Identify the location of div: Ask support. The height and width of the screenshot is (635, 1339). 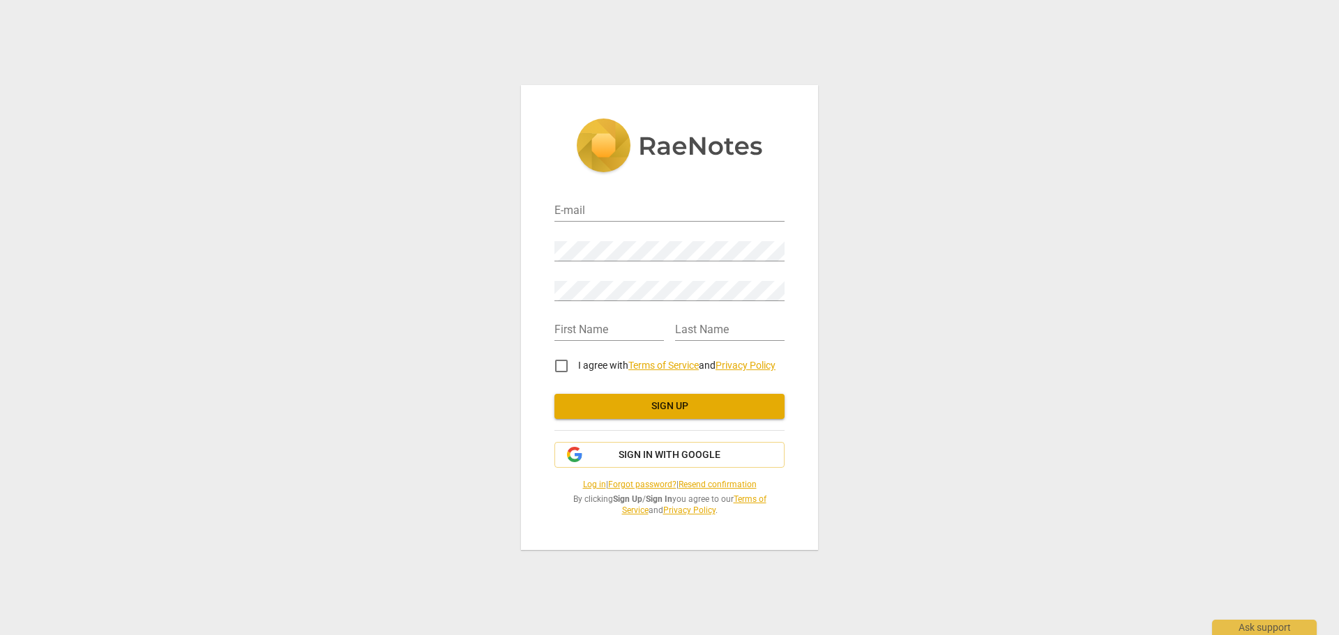
(1265, 628).